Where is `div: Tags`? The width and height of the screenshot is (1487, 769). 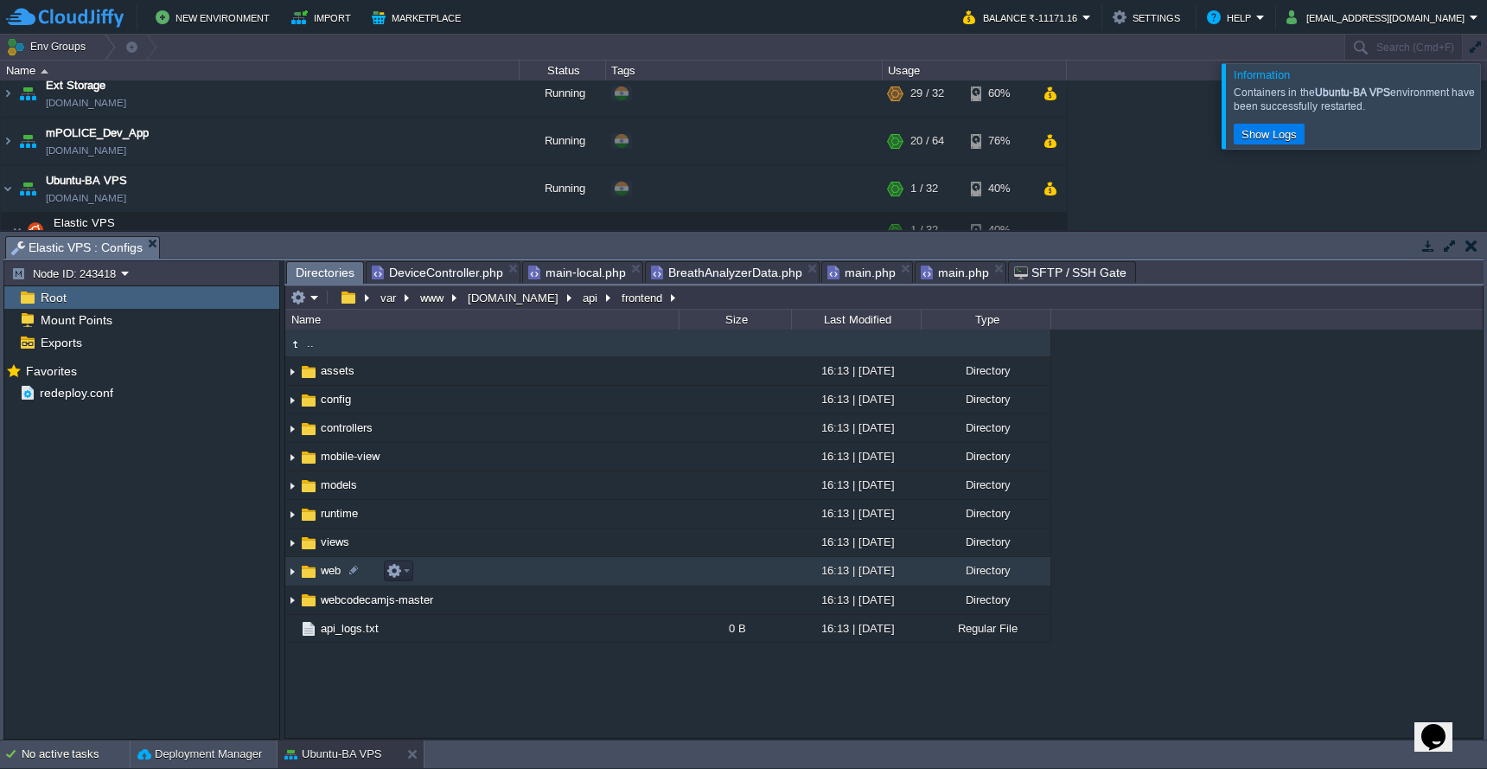 div: Tags is located at coordinates (744, 70).